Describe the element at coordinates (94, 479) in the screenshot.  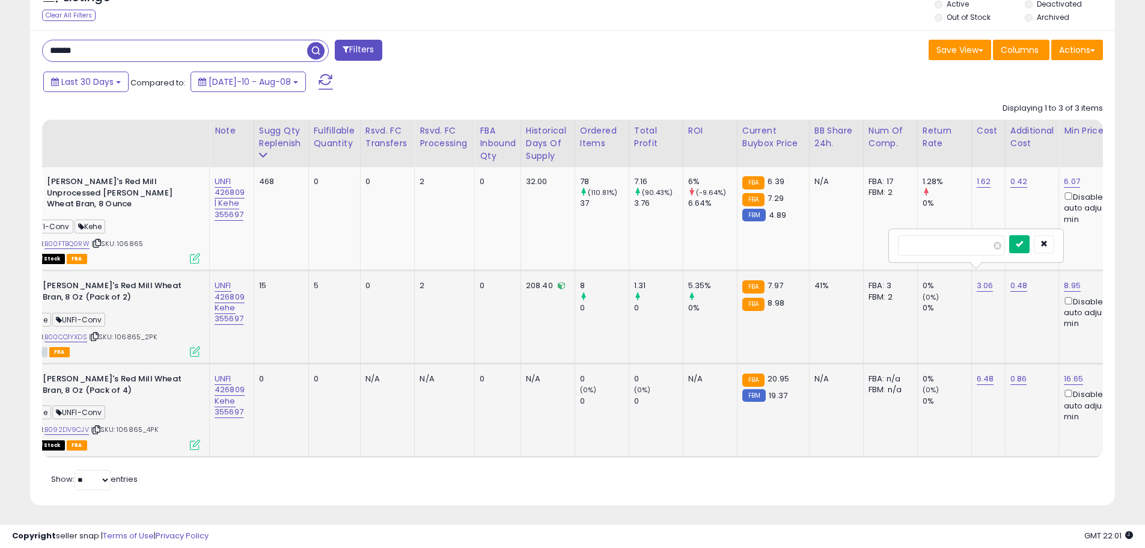
I see `span: Show: entries` at that location.